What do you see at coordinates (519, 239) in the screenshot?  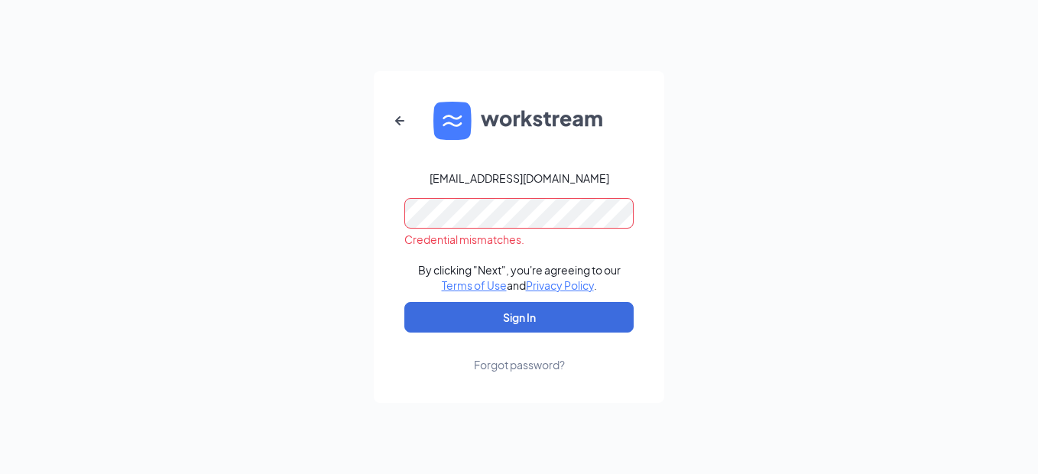 I see `div: Credential mismatches.` at bounding box center [519, 239].